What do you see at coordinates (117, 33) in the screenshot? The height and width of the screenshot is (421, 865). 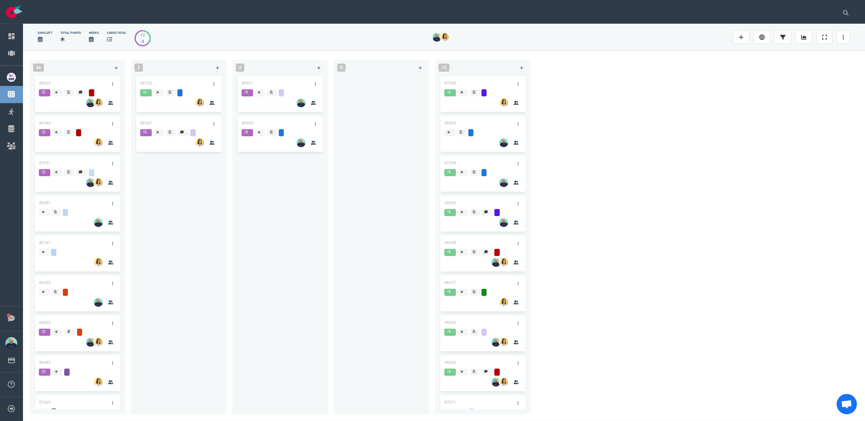 I see `div: cards total` at bounding box center [117, 33].